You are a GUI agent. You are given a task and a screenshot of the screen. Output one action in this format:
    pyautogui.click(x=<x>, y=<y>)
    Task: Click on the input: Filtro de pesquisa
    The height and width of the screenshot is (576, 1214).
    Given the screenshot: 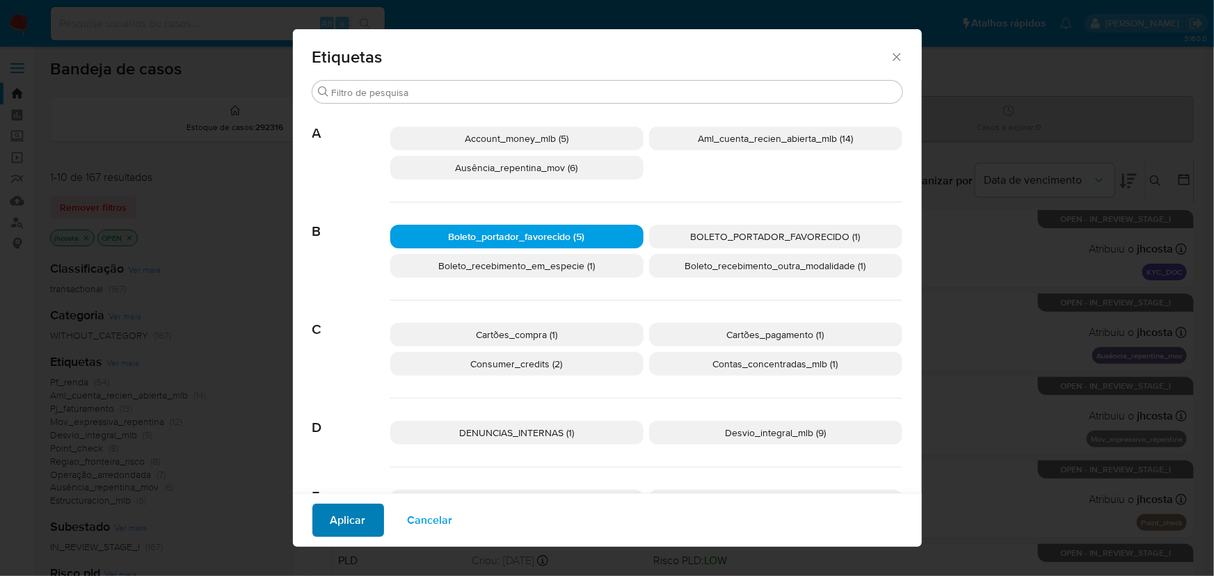 What is the action you would take?
    pyautogui.click(x=614, y=93)
    